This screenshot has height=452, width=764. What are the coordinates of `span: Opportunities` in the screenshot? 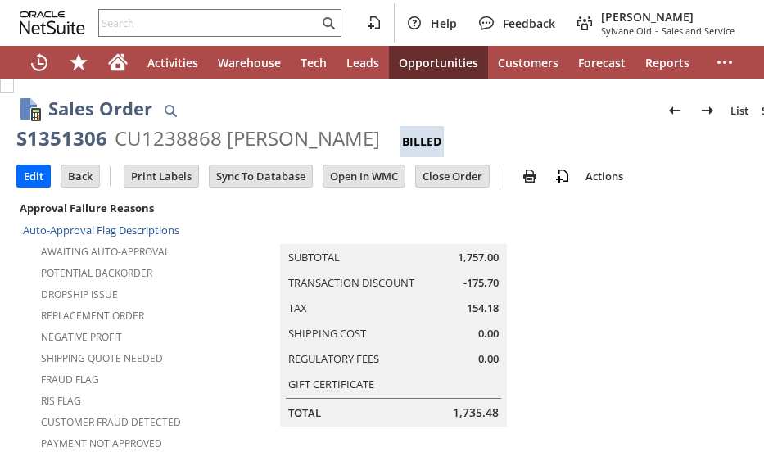 It's located at (438, 62).